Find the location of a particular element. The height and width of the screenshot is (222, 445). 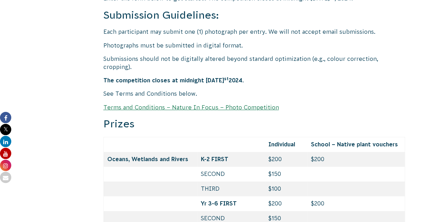

h3: Prizes is located at coordinates (254, 124).